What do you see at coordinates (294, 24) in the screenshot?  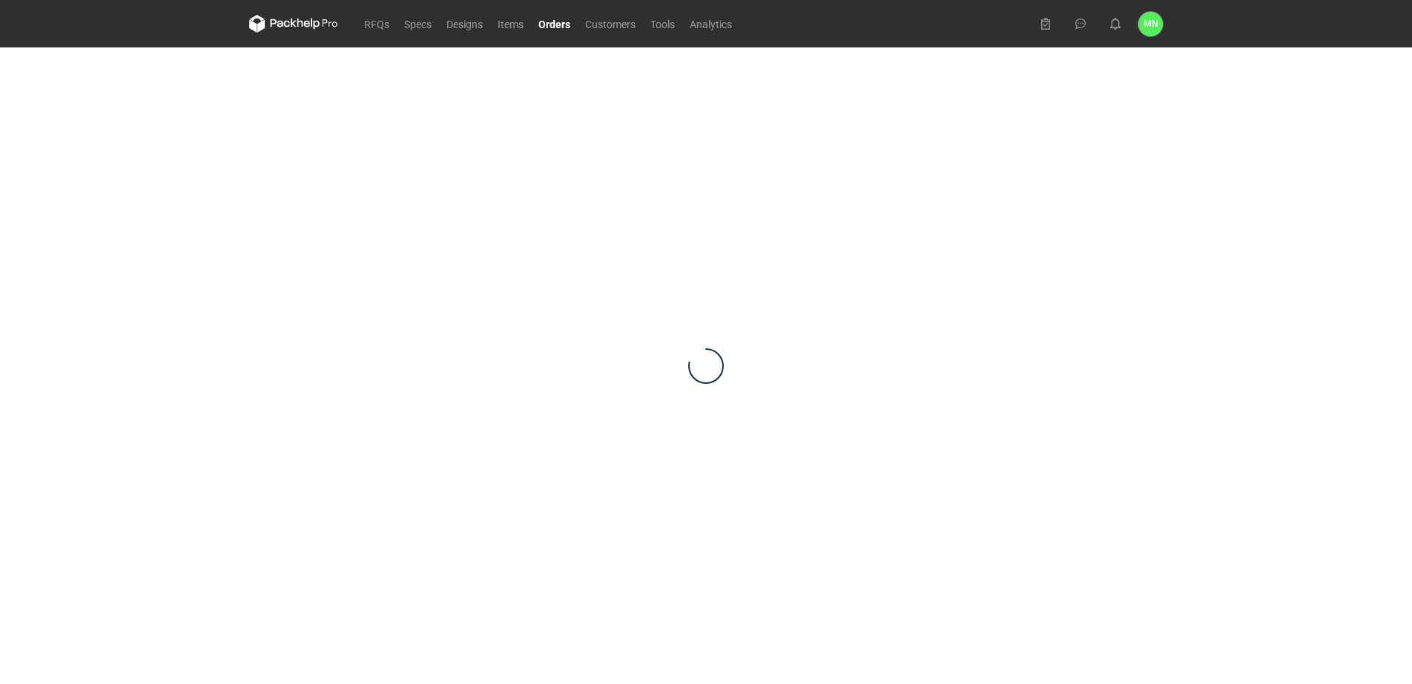 I see `svg: Packhelp Pro` at bounding box center [294, 24].